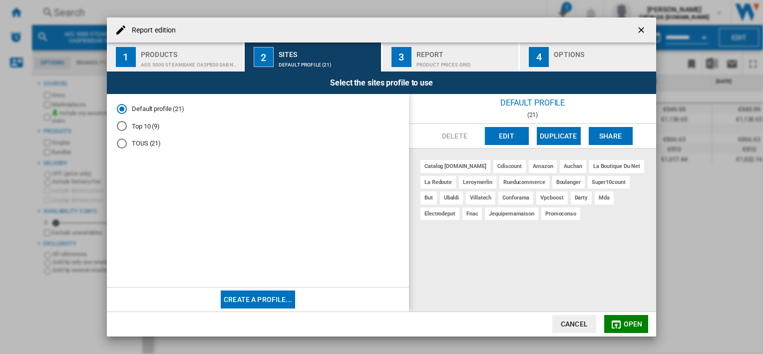  I want to click on div: (21), so click(532, 115).